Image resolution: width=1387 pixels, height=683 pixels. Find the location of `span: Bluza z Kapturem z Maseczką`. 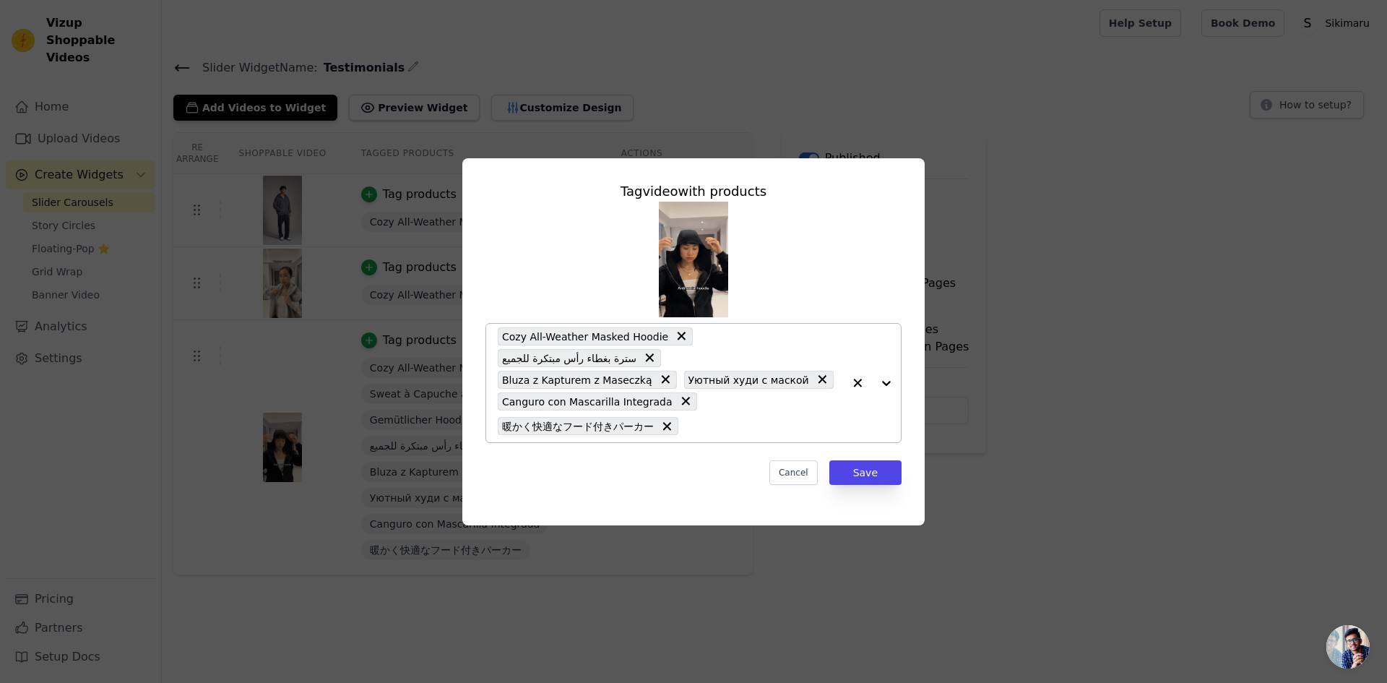

span: Bluza z Kapturem z Maseczką is located at coordinates (577, 379).